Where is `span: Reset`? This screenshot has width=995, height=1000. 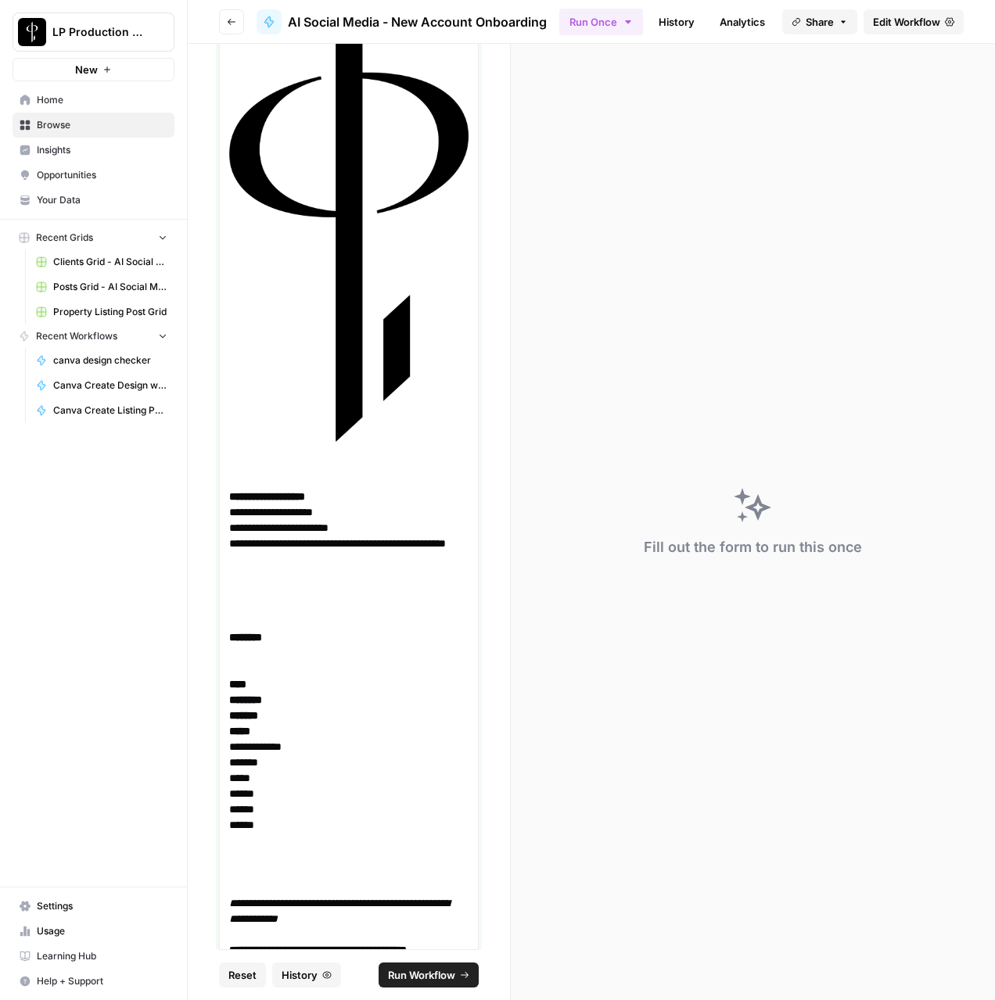
span: Reset is located at coordinates (242, 975).